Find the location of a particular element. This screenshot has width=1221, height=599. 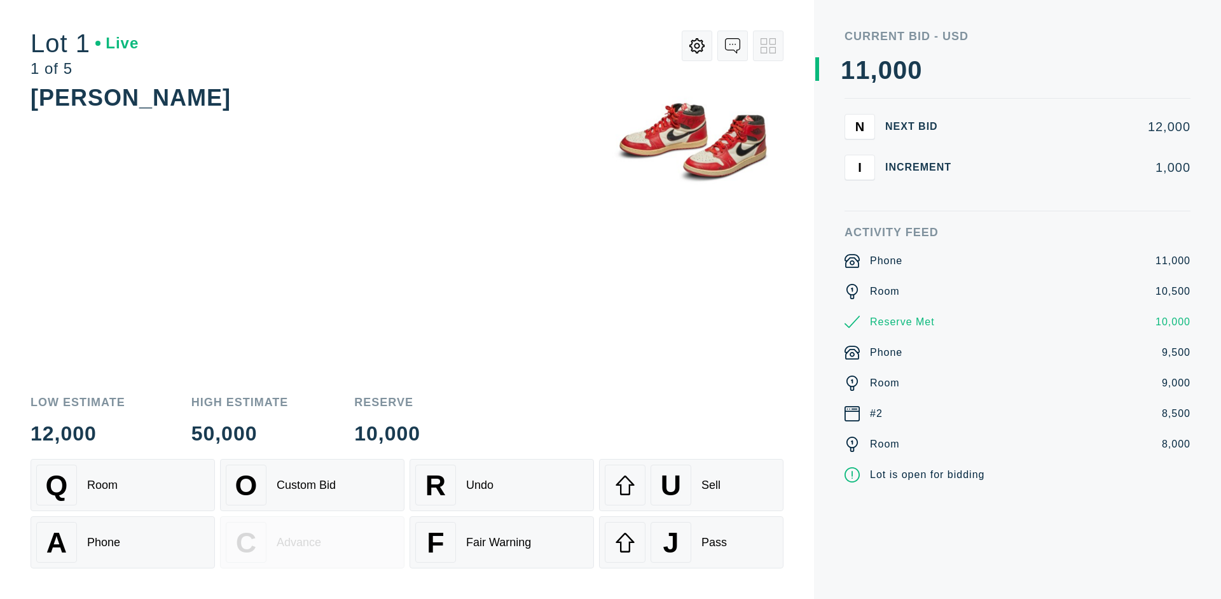

button: QRoom is located at coordinates (123, 485).